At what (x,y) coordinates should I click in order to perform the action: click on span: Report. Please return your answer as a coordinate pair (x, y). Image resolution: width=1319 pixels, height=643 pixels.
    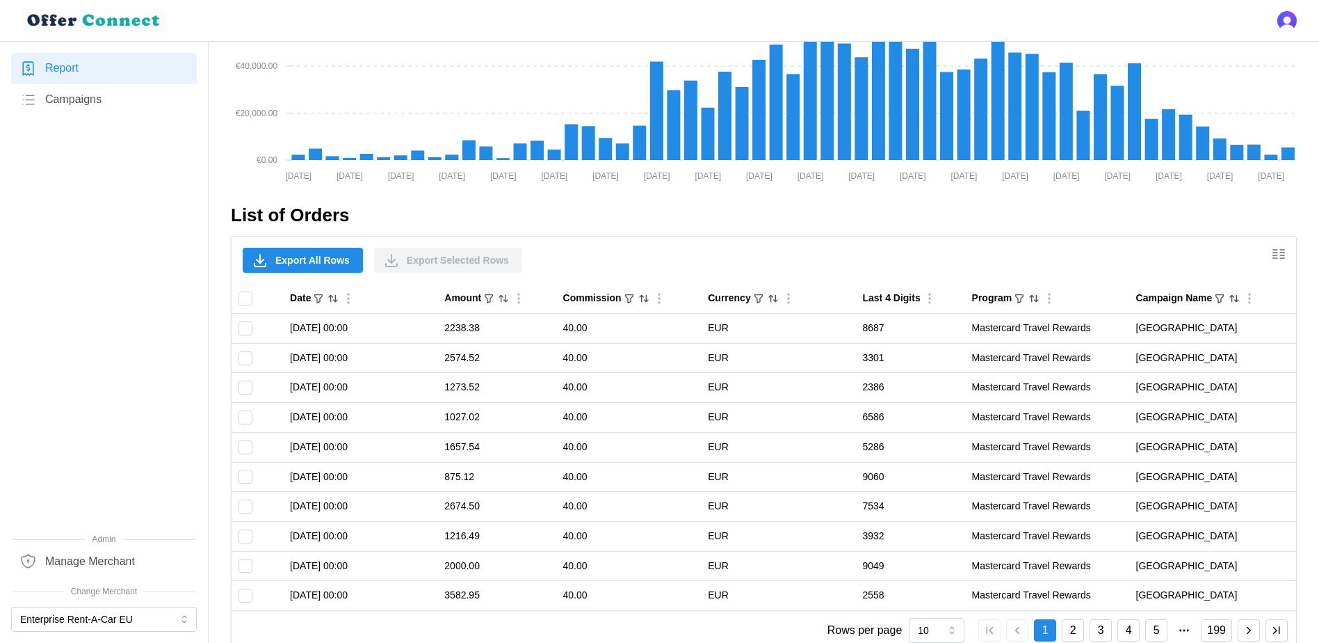
    Looking at the image, I should click on (62, 68).